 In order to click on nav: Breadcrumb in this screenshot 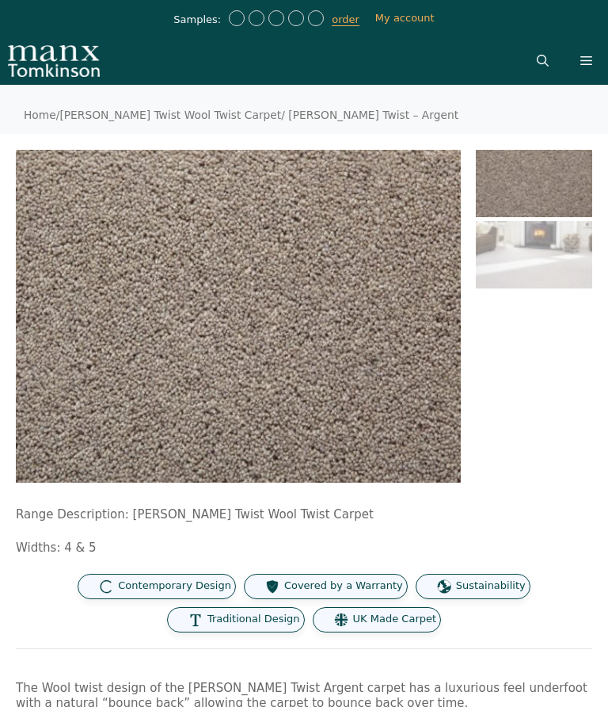, I will do `click(304, 116)`.